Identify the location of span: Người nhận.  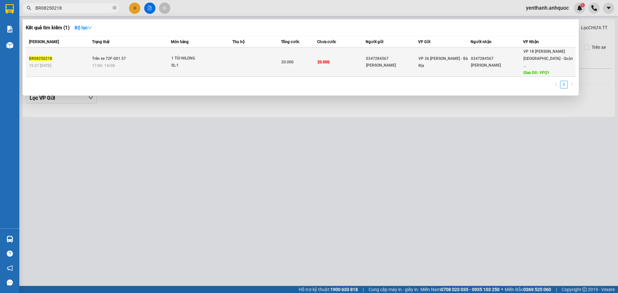
(481, 42).